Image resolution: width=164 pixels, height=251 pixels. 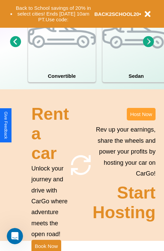 What do you see at coordinates (124, 202) in the screenshot?
I see `h2: Start Hosting` at bounding box center [124, 202].